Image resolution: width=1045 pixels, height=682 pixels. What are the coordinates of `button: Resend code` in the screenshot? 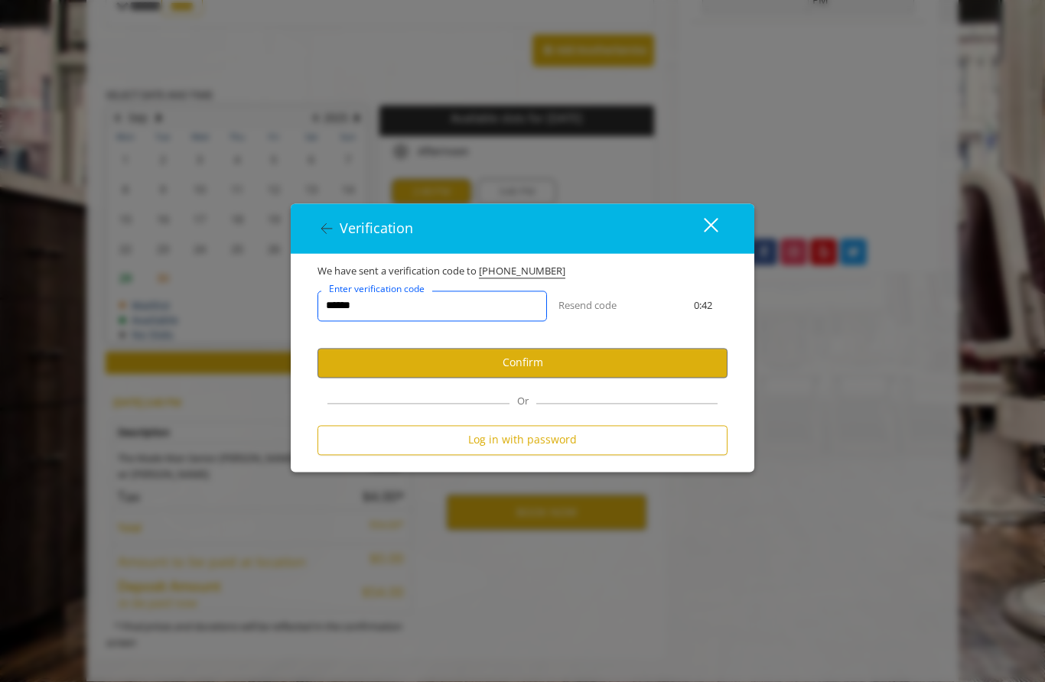 It's located at (587, 305).